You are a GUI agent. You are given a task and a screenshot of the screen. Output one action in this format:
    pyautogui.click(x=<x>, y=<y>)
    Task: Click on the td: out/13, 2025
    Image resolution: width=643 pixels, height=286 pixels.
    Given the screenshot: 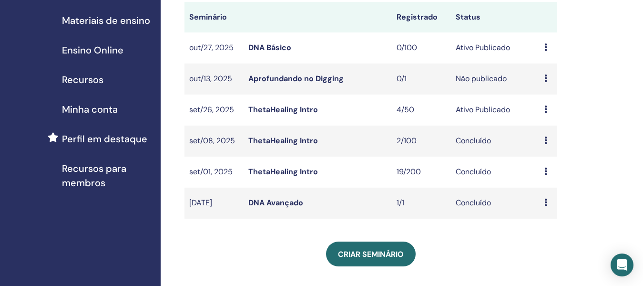 What is the action you would take?
    pyautogui.click(x=214, y=79)
    